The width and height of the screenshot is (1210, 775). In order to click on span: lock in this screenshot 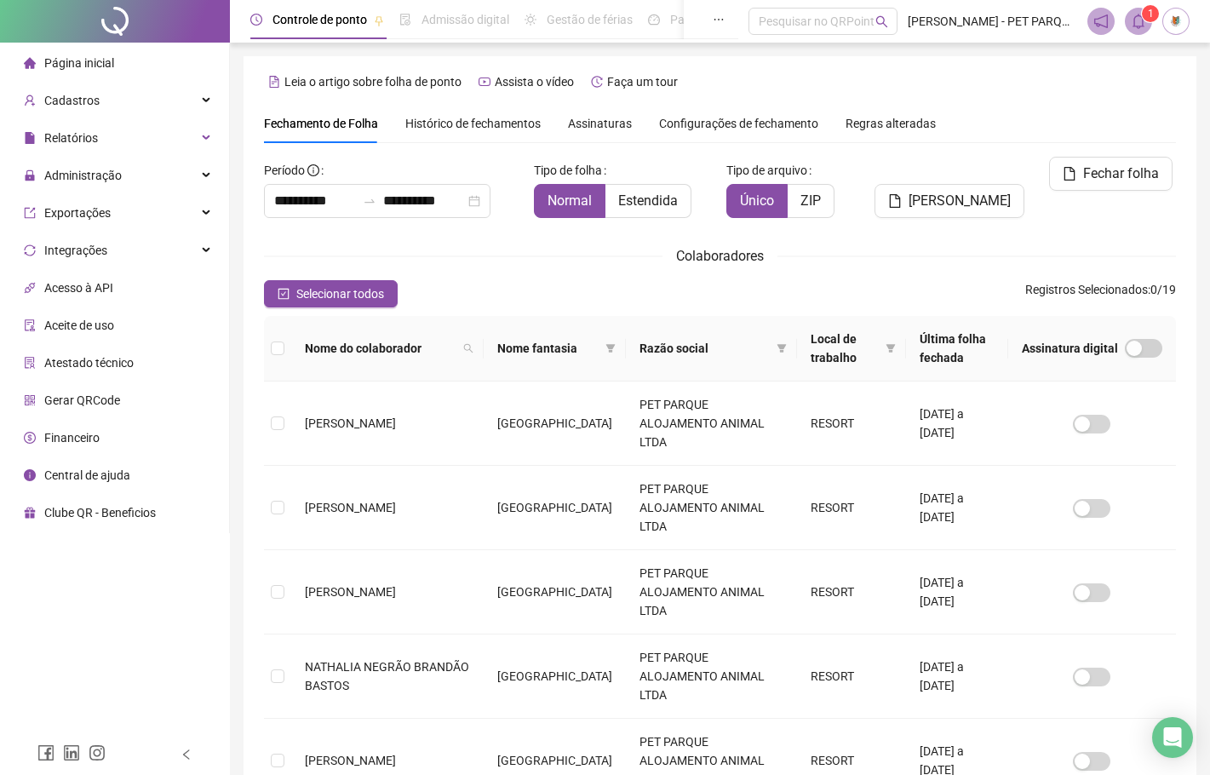, I will do `click(30, 175)`.